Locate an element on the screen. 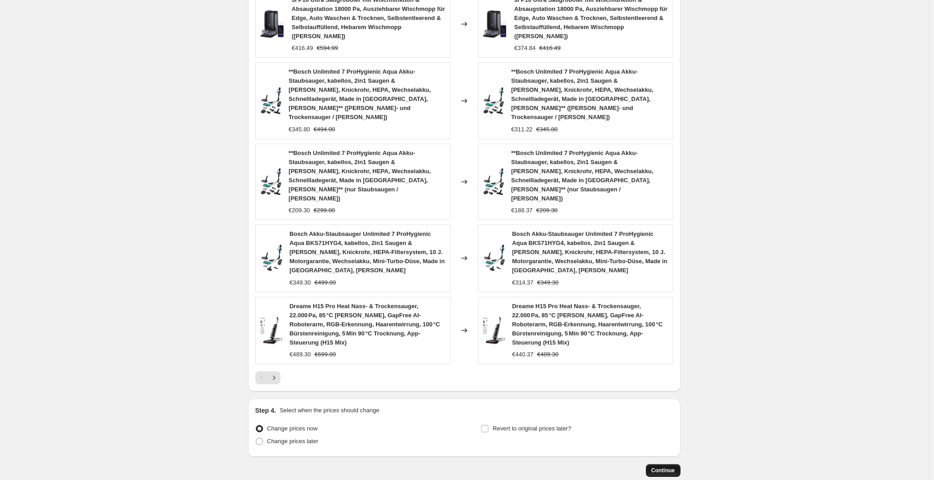  strike: €699.00 is located at coordinates (325, 355).